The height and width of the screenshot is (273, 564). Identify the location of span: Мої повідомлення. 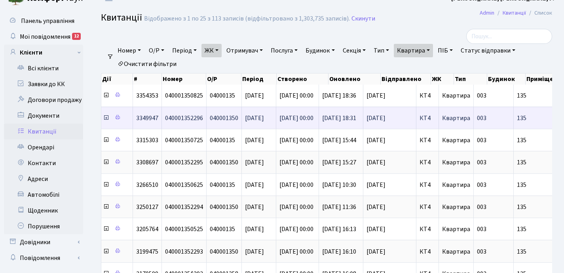
(45, 37).